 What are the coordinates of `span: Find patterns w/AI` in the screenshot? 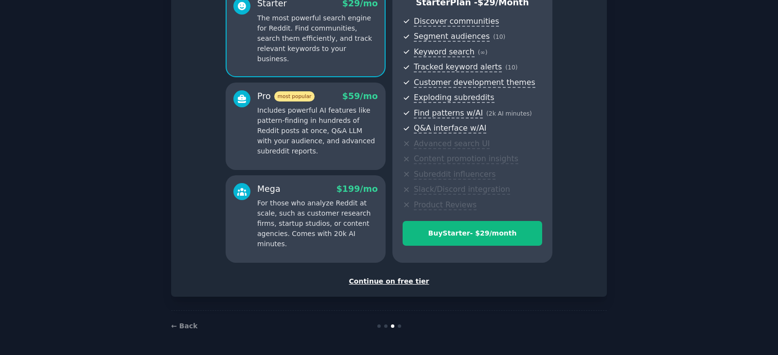 It's located at (448, 113).